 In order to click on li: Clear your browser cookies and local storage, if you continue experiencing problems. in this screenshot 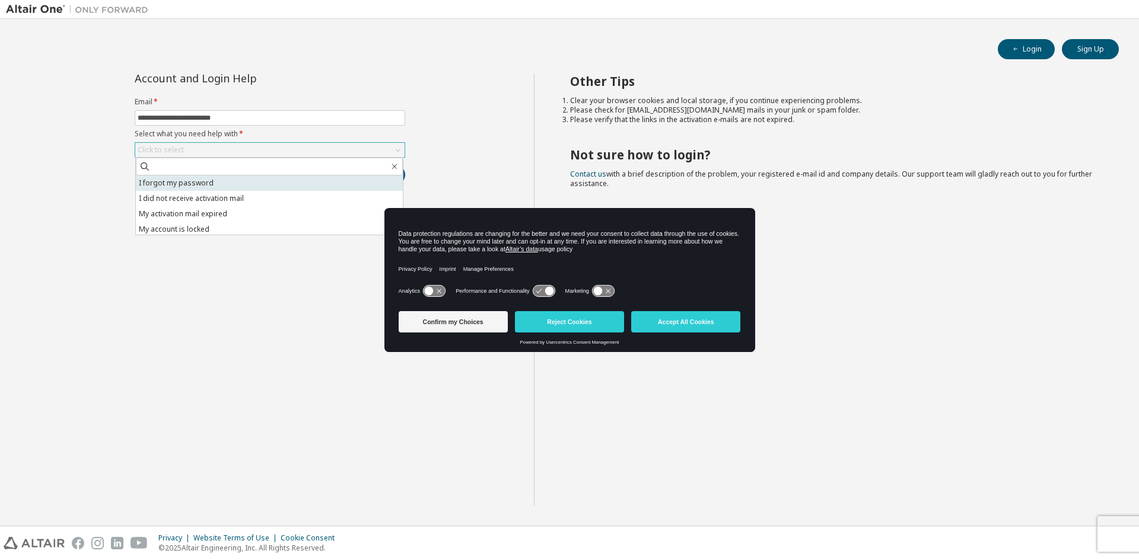, I will do `click(834, 101)`.